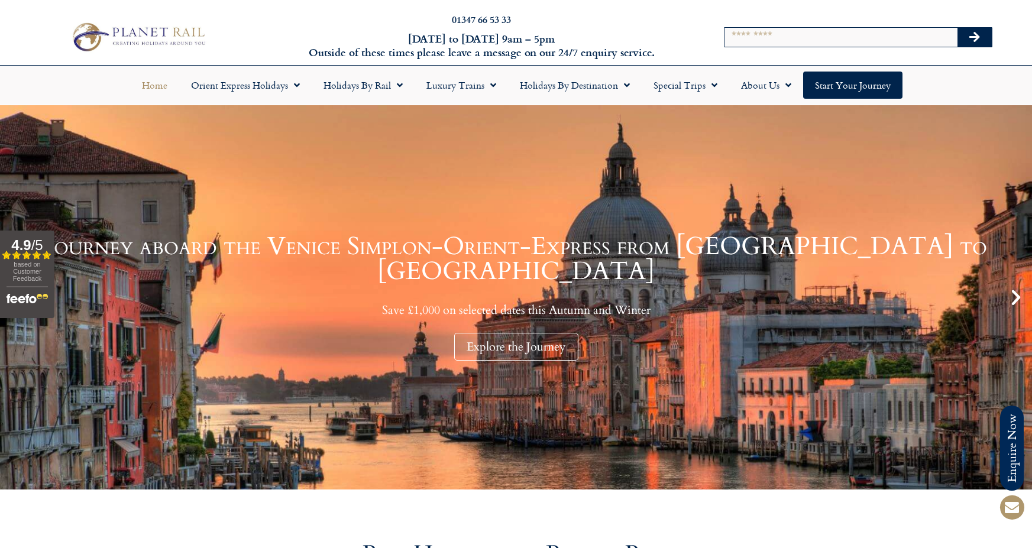 This screenshot has height=548, width=1032. I want to click on a: Holidays by Destination, so click(575, 85).